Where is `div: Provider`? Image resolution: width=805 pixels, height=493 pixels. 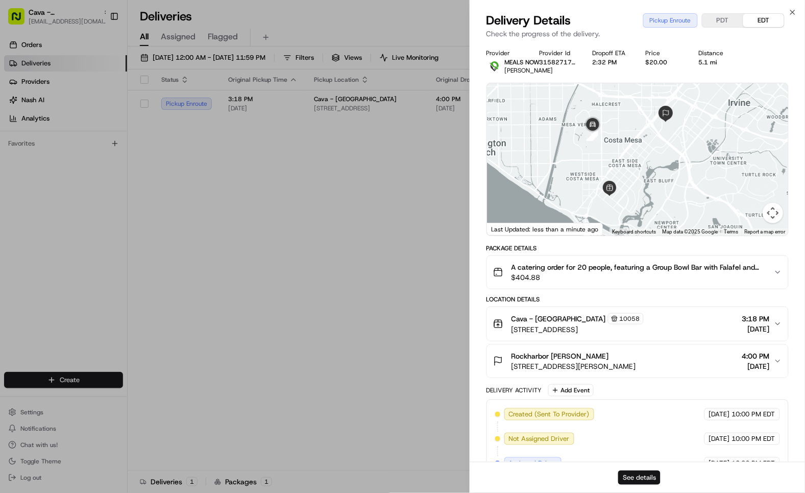 div: Provider is located at coordinates (505, 53).